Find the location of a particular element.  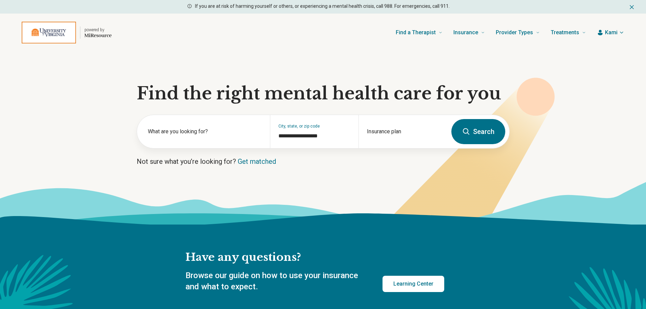

span: Insurance is located at coordinates (466, 33).